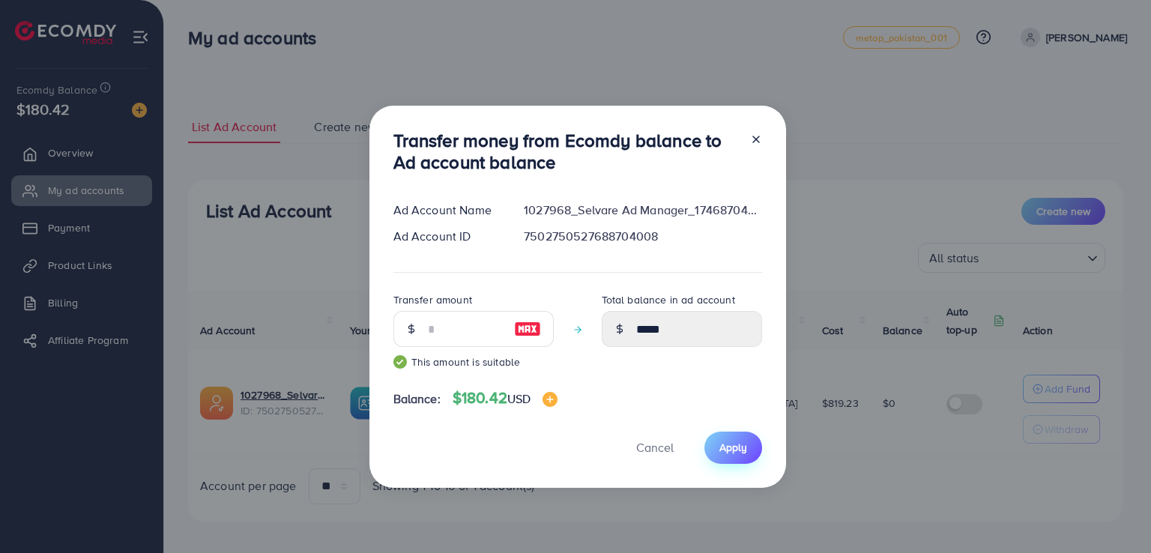  What do you see at coordinates (566, 151) in the screenshot?
I see `h3: Transfer money from Ecomdy balance to Ad account balance` at bounding box center [566, 151].